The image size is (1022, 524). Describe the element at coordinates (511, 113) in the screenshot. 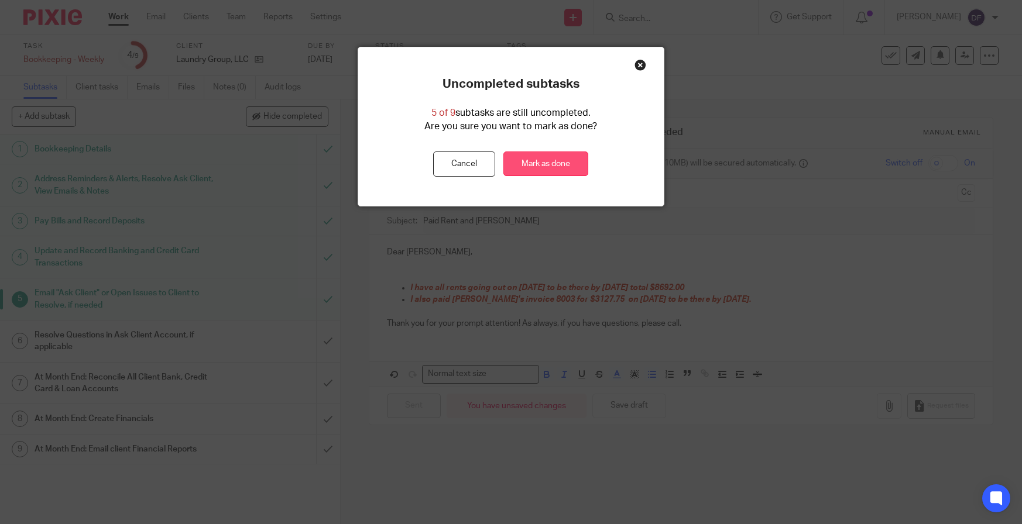

I see `p: subtasks are still uncompleted.` at that location.